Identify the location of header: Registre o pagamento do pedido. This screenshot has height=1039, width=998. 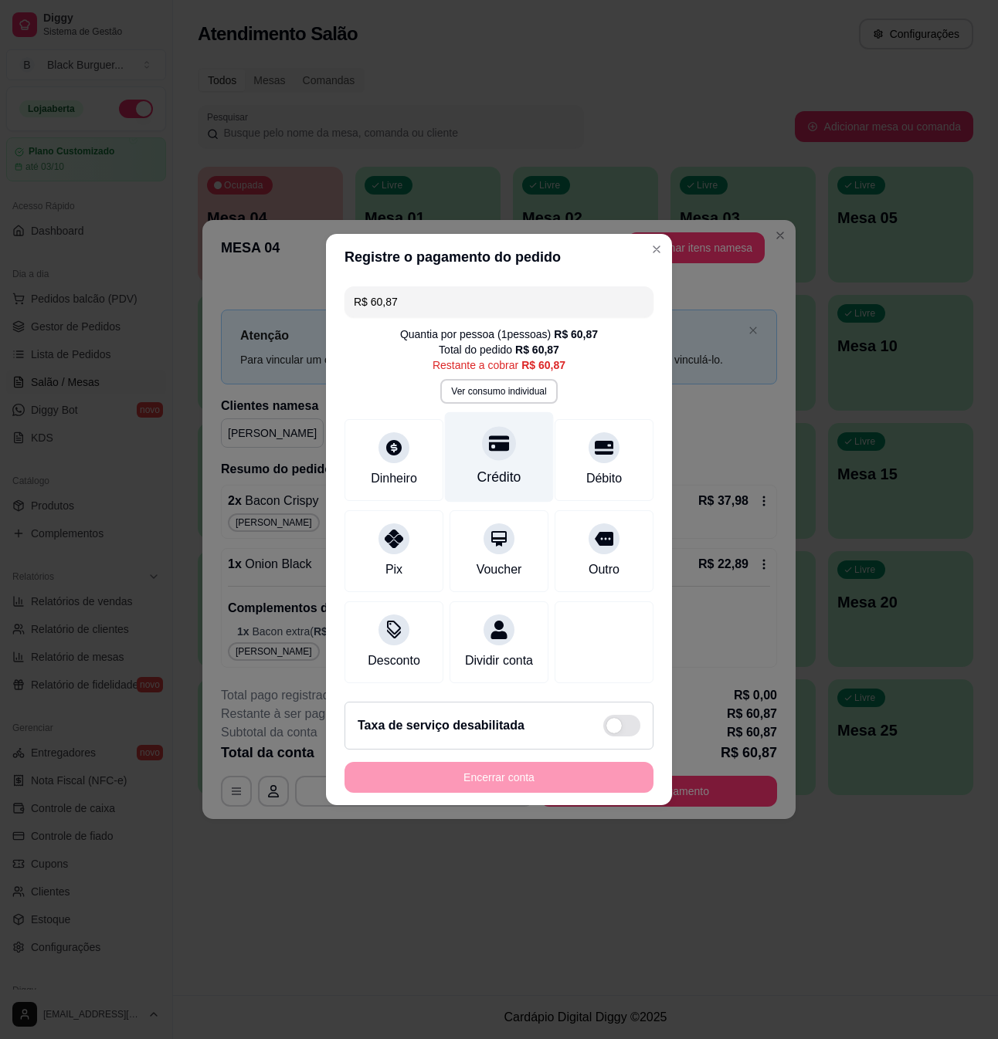
(499, 257).